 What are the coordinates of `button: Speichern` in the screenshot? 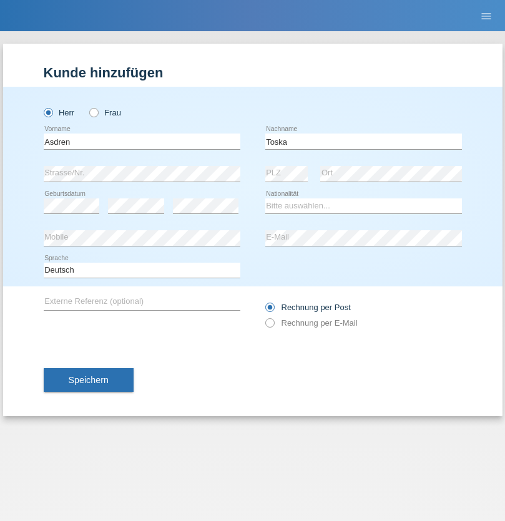 It's located at (89, 380).